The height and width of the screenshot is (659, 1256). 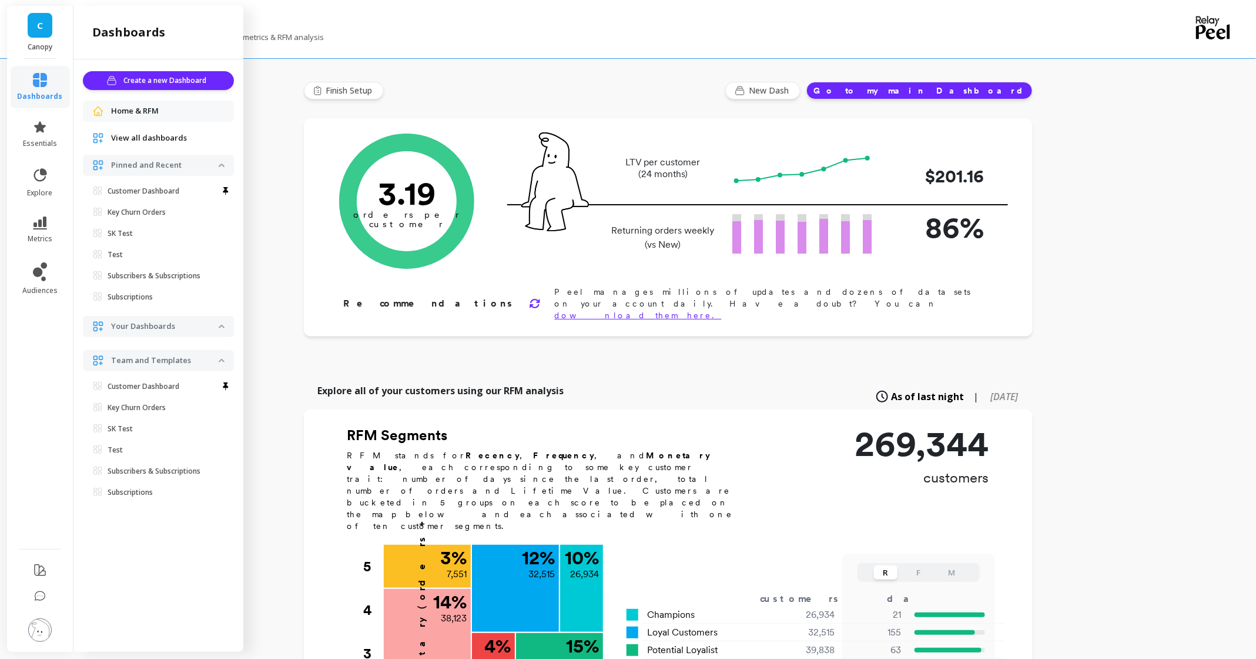 What do you see at coordinates (40, 630) in the screenshot?
I see `img: profile picture` at bounding box center [40, 630].